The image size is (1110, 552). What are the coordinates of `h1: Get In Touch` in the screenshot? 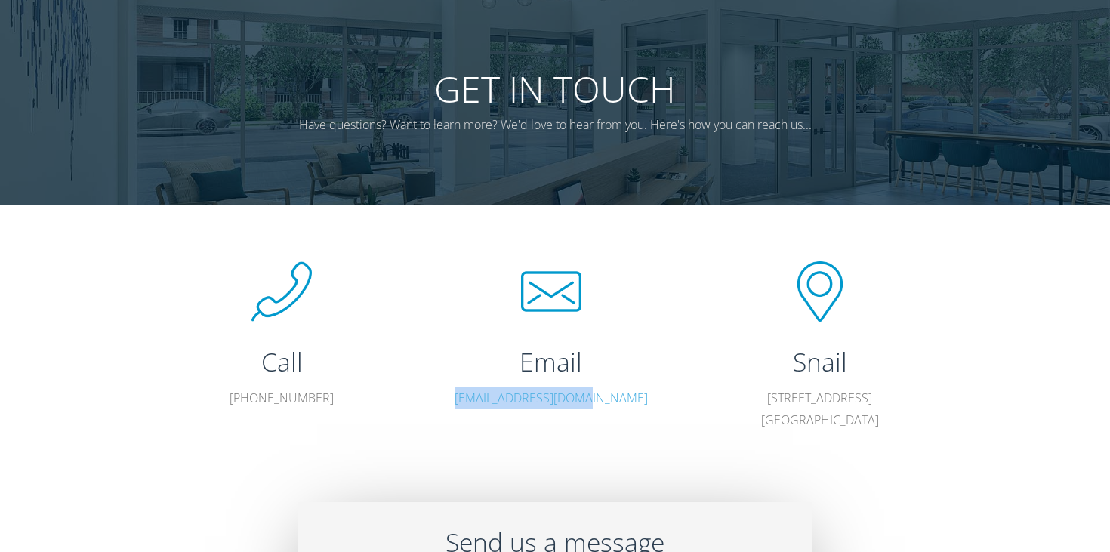 It's located at (555, 89).